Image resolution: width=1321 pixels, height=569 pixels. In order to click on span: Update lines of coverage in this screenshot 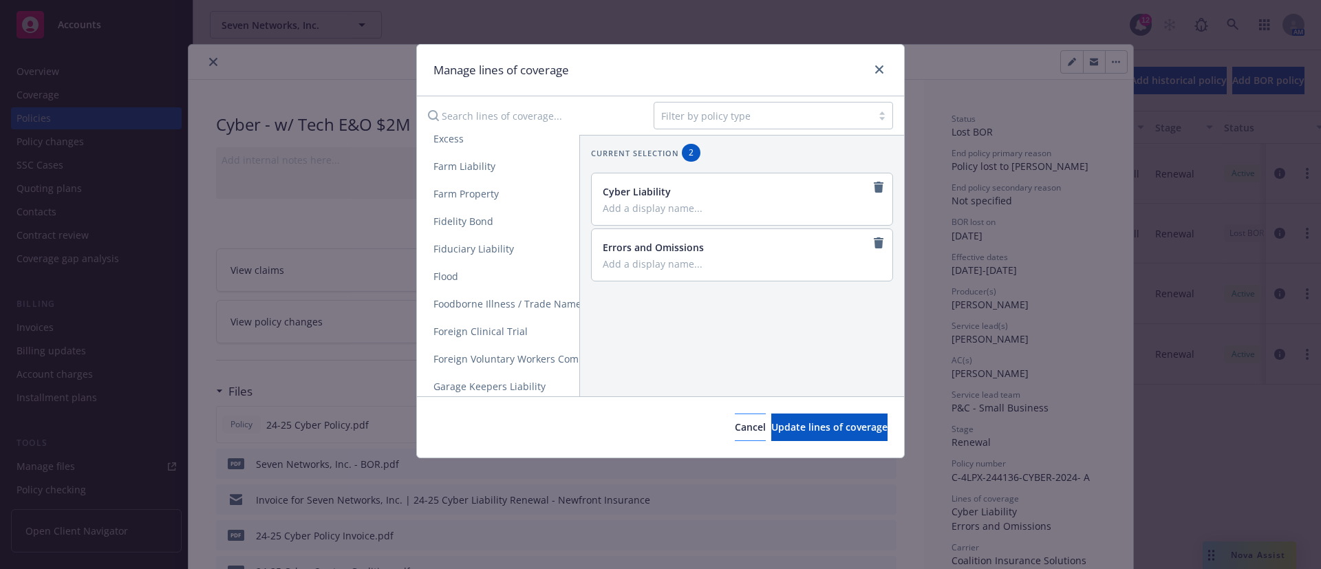, I will do `click(829, 426)`.